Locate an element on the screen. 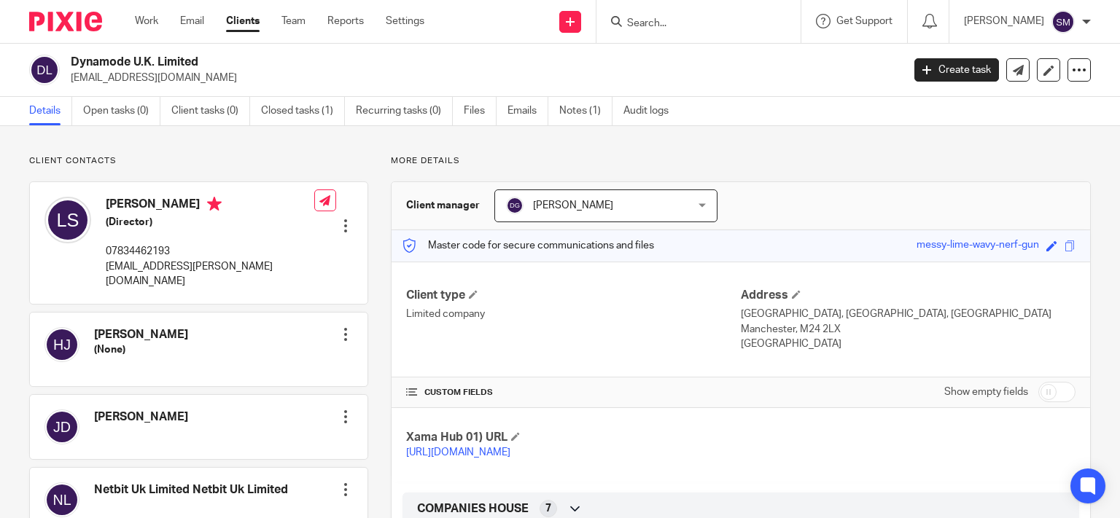 The width and height of the screenshot is (1120, 518). a: Open tasks (0) is located at coordinates (122, 111).